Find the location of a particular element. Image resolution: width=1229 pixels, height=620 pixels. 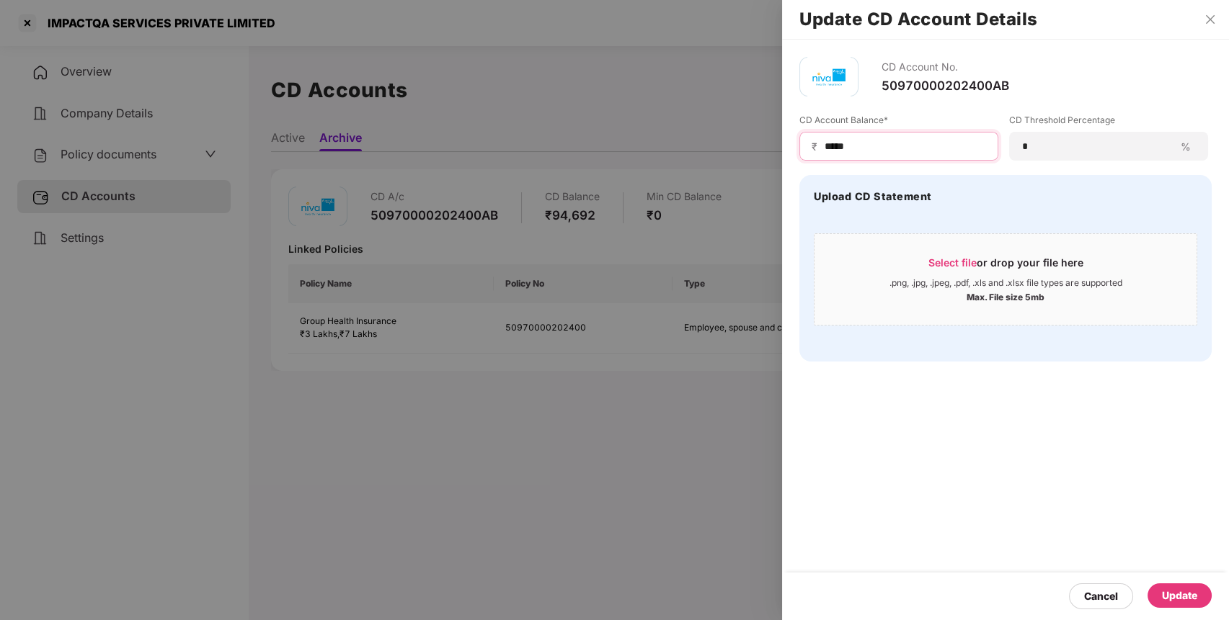

div: .png, .jpg, .jpeg, .pdf, .xls and .xlsx file types are supported is located at coordinates (1005, 283).